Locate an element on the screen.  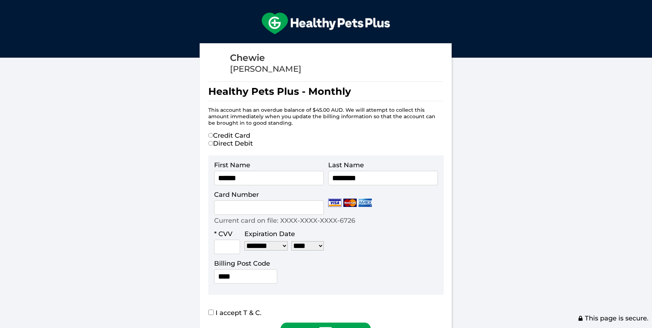
label: Last Name is located at coordinates (346, 165).